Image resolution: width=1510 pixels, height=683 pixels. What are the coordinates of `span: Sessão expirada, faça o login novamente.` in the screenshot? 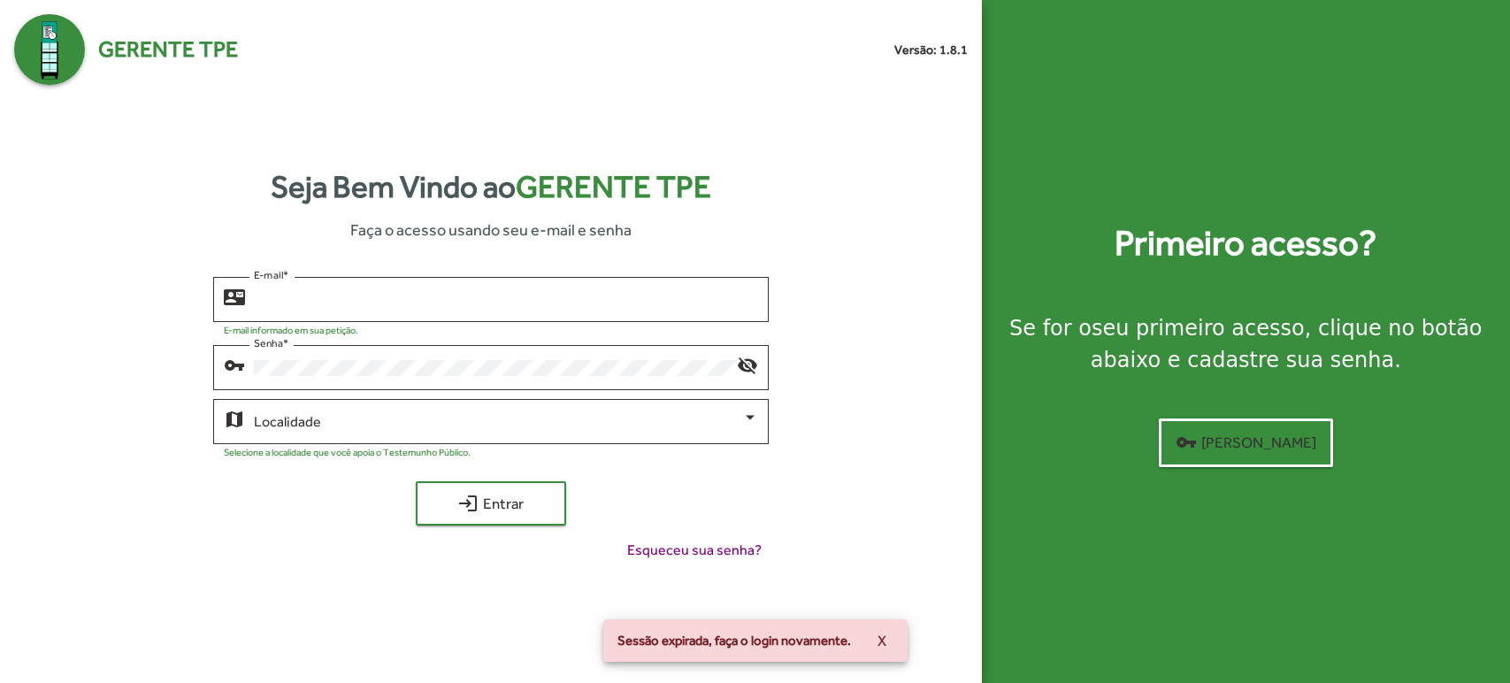 It's located at (734, 640).